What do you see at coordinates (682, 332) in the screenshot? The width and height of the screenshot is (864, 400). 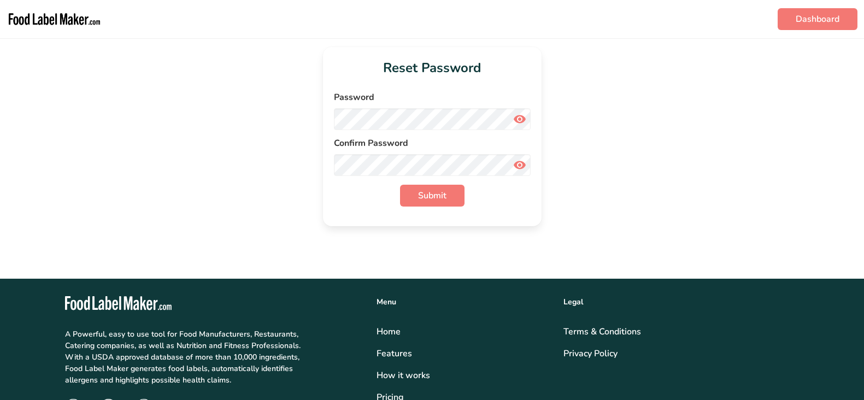 I see `a: Terms & Conditions` at bounding box center [682, 332].